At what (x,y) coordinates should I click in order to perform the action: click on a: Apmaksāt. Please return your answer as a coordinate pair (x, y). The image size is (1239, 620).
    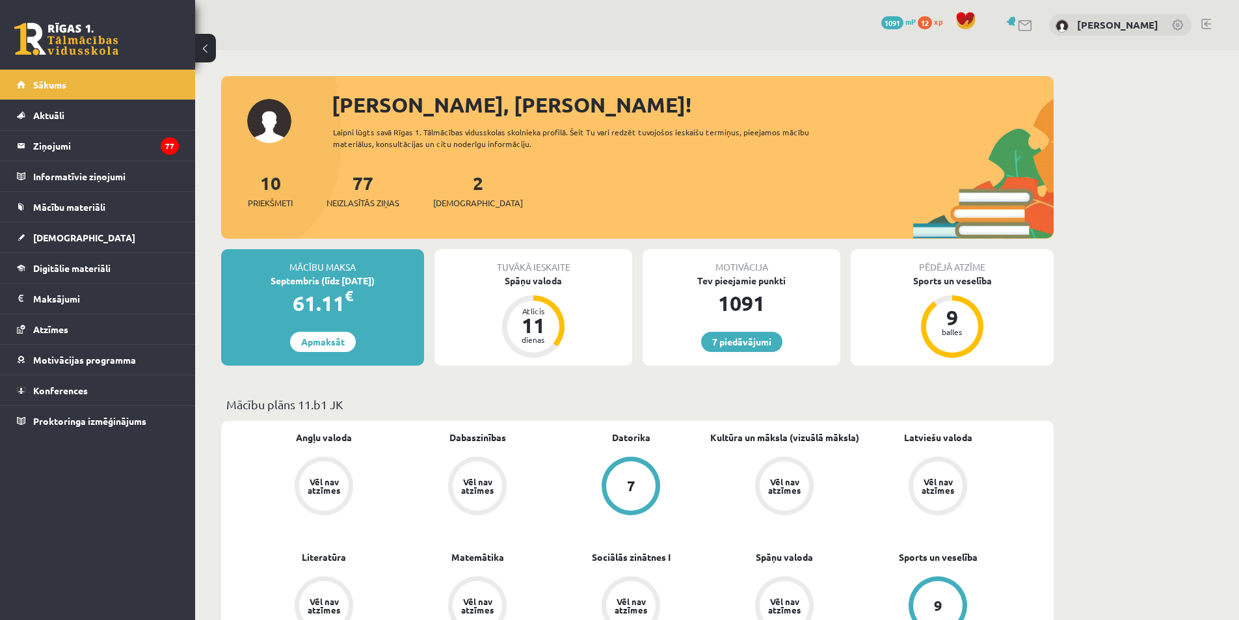
    Looking at the image, I should click on (323, 341).